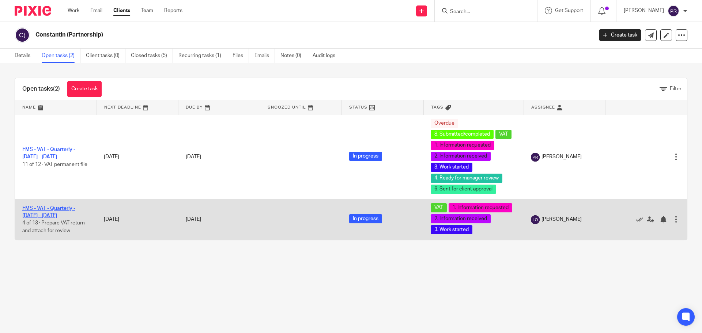  Describe the element at coordinates (676, 89) in the screenshot. I see `span: Filter` at that location.